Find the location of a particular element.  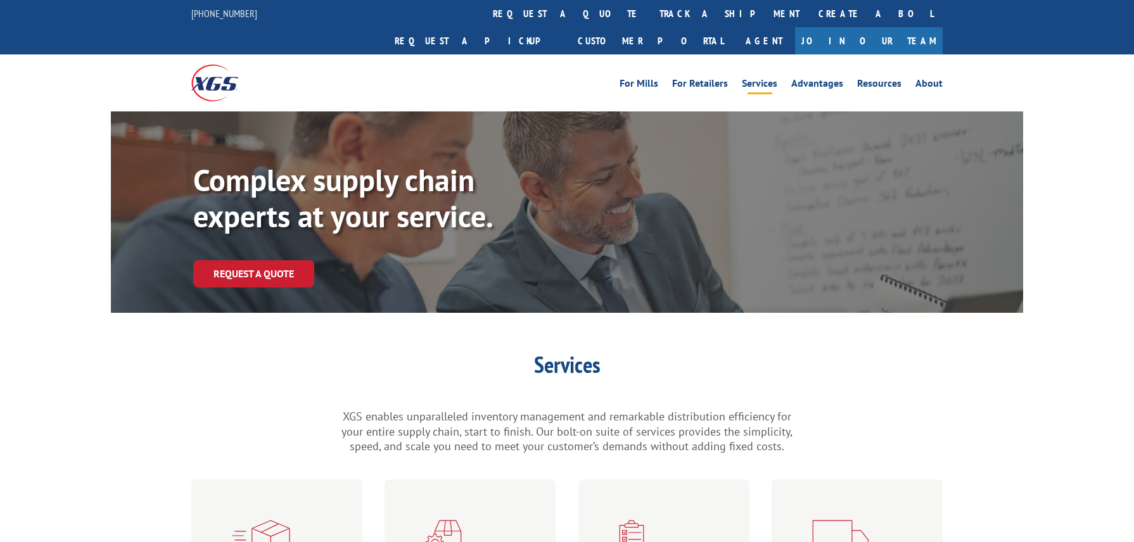

a: Services is located at coordinates (760, 86).